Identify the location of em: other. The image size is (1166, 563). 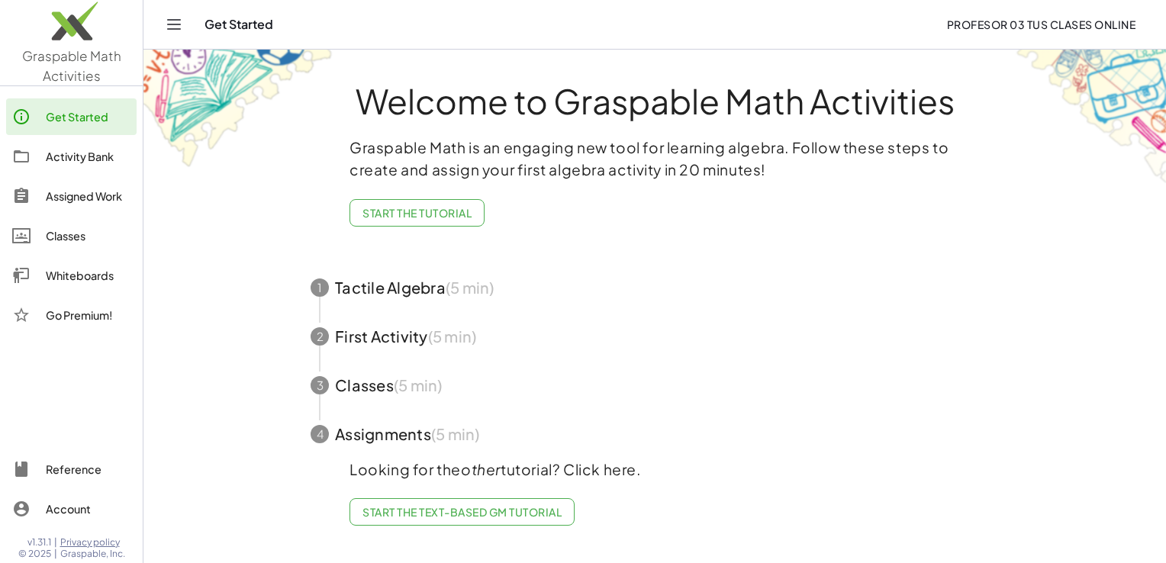
(481, 469).